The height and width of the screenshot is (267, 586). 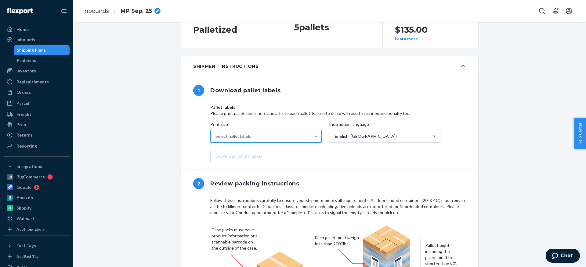 I want to click on button: Open notifications, so click(x=555, y=11).